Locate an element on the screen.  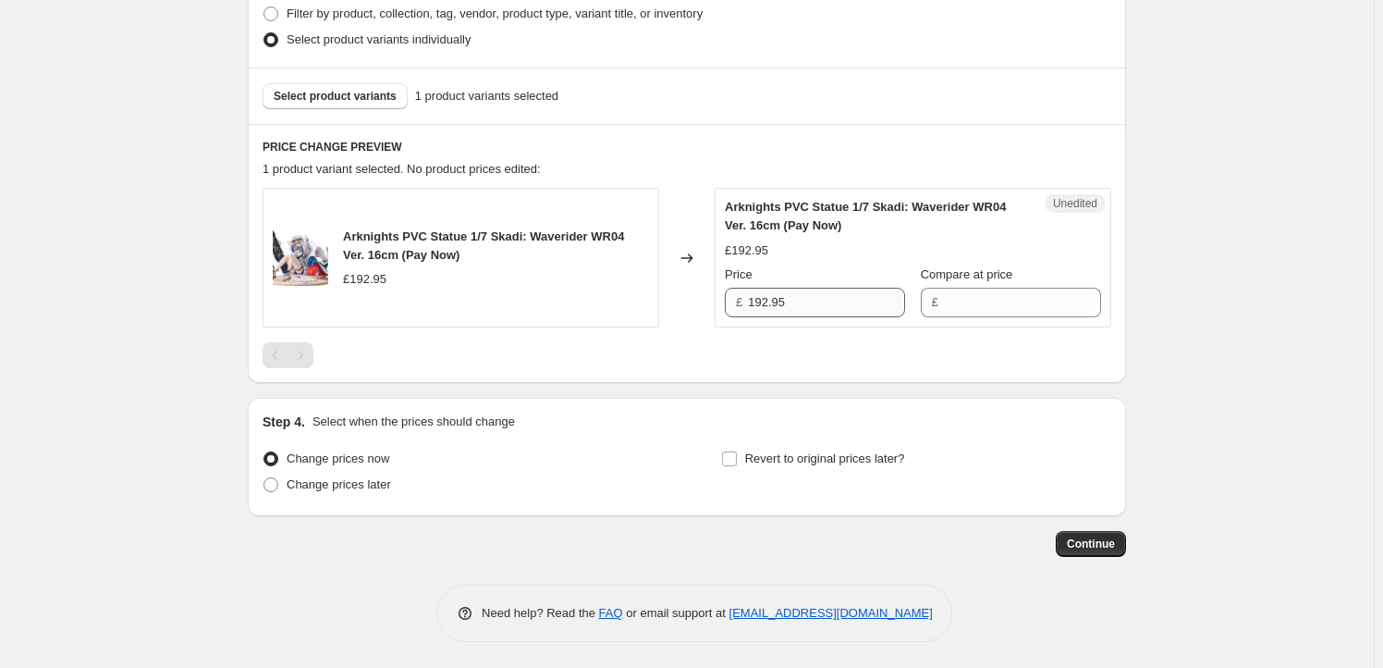
span: 1 product variants selected is located at coordinates (486, 96).